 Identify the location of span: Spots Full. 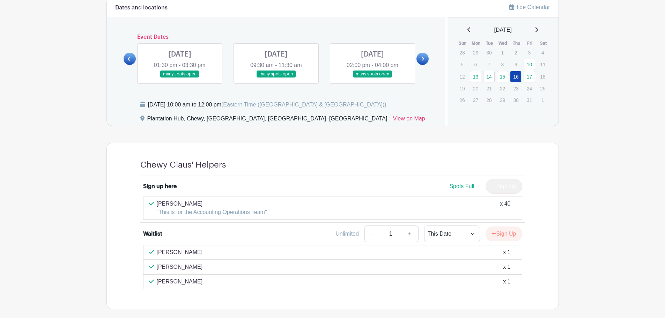
(461, 186).